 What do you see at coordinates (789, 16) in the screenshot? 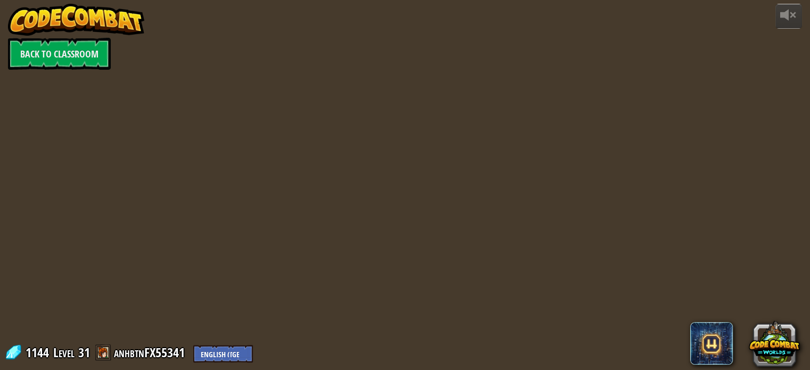
I see `button: Adjust volume` at bounding box center [789, 16].